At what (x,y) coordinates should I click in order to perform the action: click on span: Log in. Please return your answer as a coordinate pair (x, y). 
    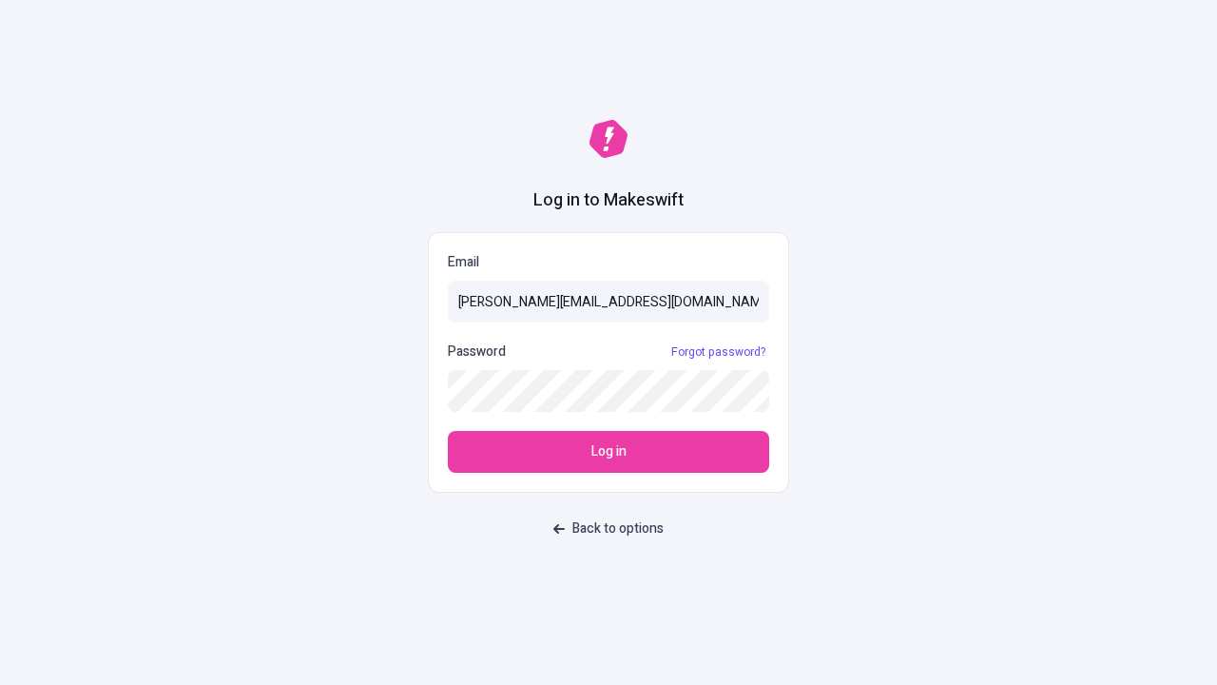
    Looking at the image, I should click on (609, 452).